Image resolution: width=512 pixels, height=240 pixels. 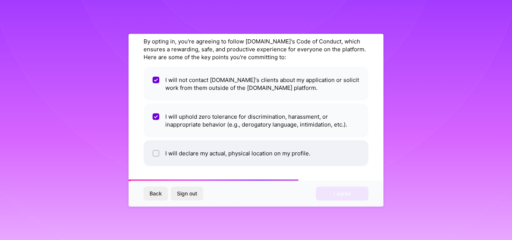 What do you see at coordinates (256, 120) in the screenshot?
I see `li: I will uphold zero tolerance for discrimination, harassment, or inappropriate behavior (e.g., der...` at bounding box center [256, 120].